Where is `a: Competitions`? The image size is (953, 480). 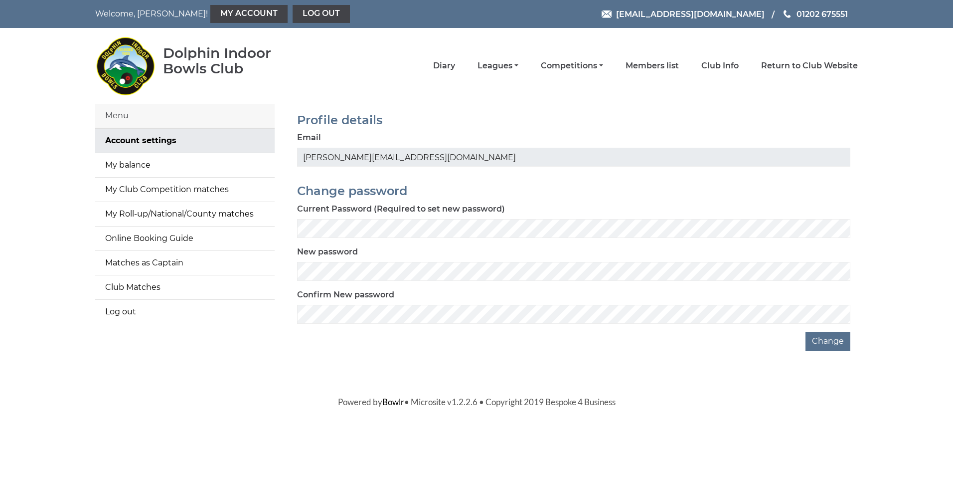
a: Competitions is located at coordinates (572, 66).